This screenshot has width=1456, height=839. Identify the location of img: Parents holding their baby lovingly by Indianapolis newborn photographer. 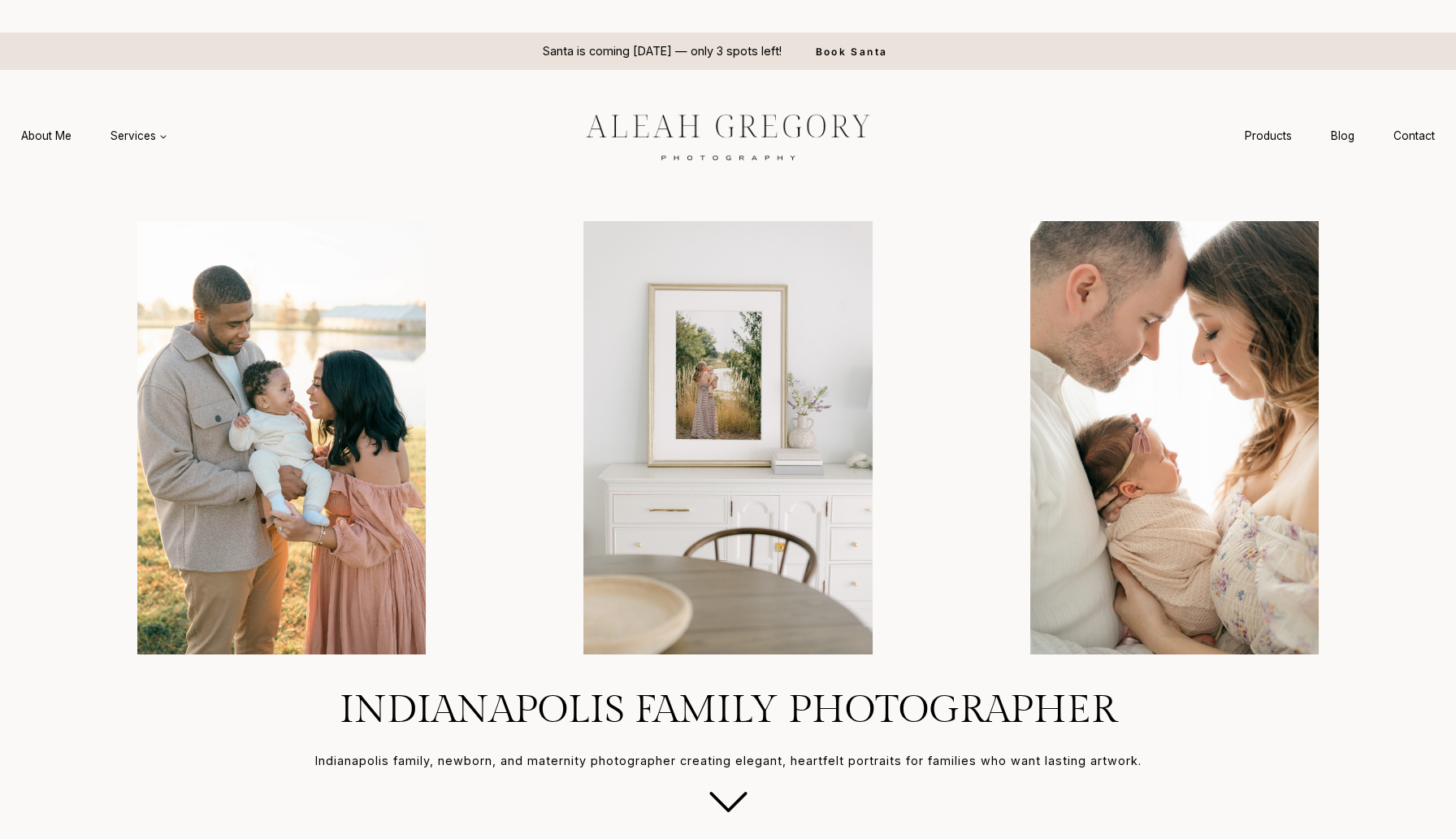
(1174, 437).